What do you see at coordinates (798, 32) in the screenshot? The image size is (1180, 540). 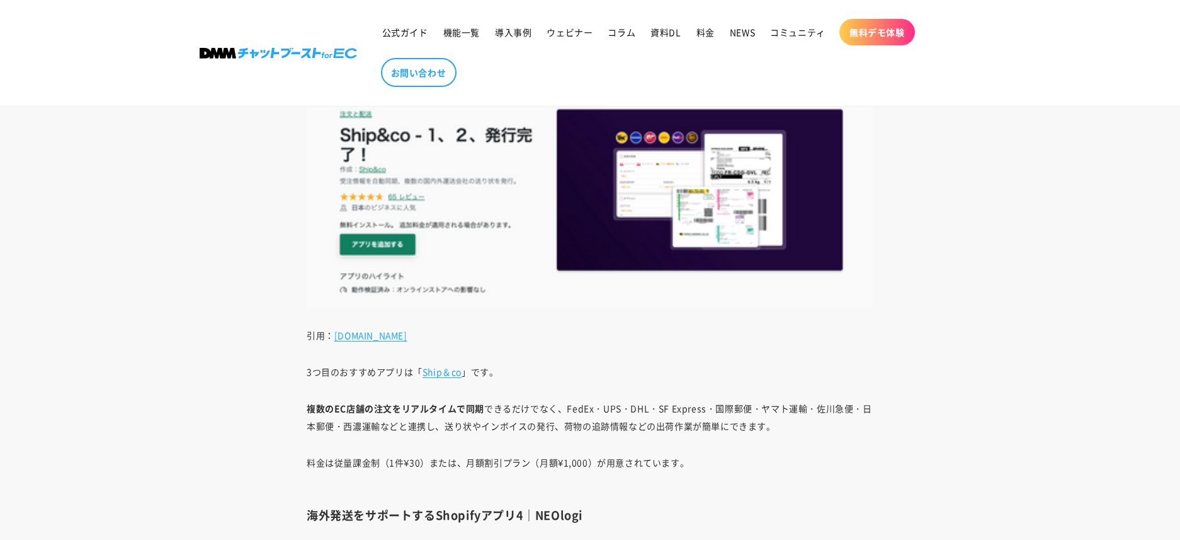 I see `span: コミュニティ` at bounding box center [798, 32].